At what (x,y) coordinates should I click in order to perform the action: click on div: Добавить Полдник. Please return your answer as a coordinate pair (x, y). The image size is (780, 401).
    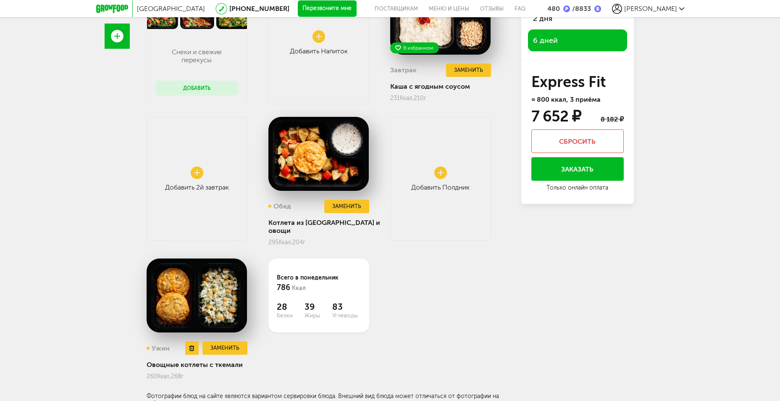
    Looking at the image, I should click on (440, 187).